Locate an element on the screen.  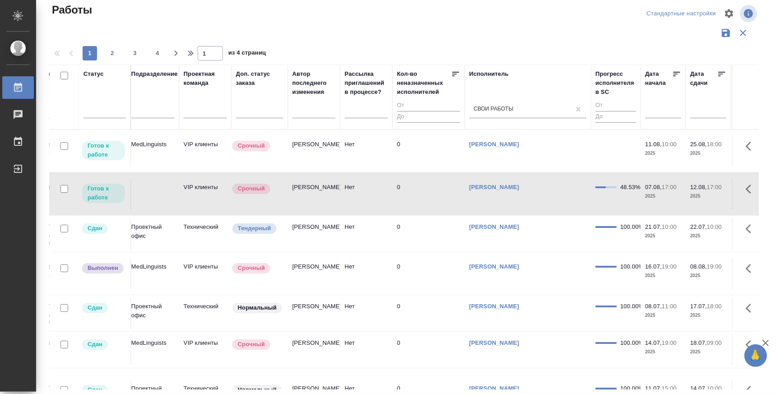
button: Сохранить фильтры is located at coordinates (726, 33).